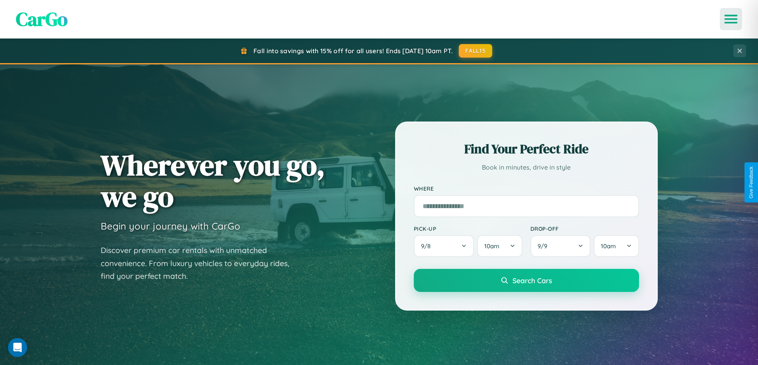 This screenshot has height=365, width=758. What do you see at coordinates (560, 246) in the screenshot?
I see `button: 9/9` at bounding box center [560, 246].